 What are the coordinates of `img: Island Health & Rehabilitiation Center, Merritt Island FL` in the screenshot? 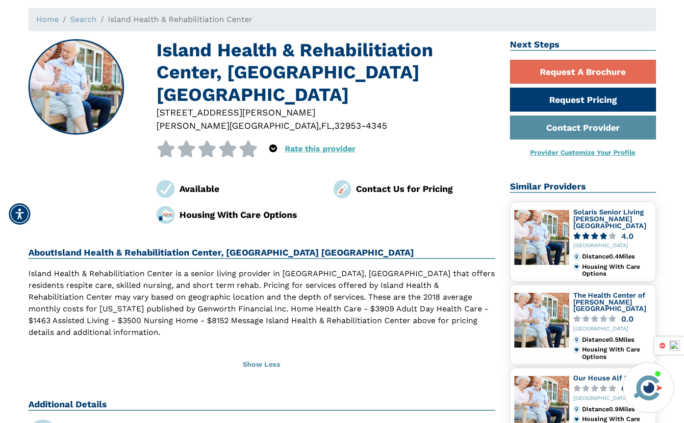 It's located at (76, 87).